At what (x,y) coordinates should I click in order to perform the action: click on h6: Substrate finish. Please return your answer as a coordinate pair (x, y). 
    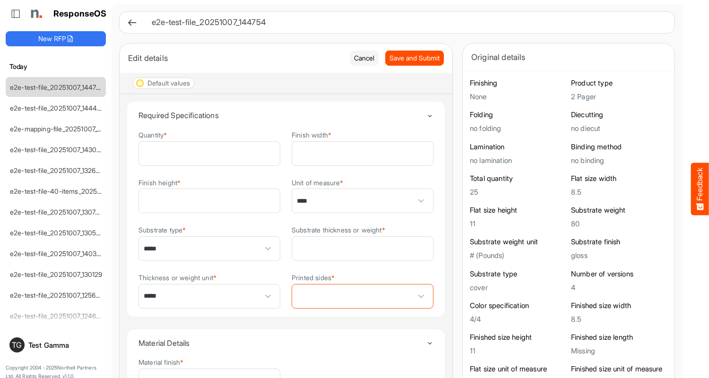
    Looking at the image, I should click on (619, 242).